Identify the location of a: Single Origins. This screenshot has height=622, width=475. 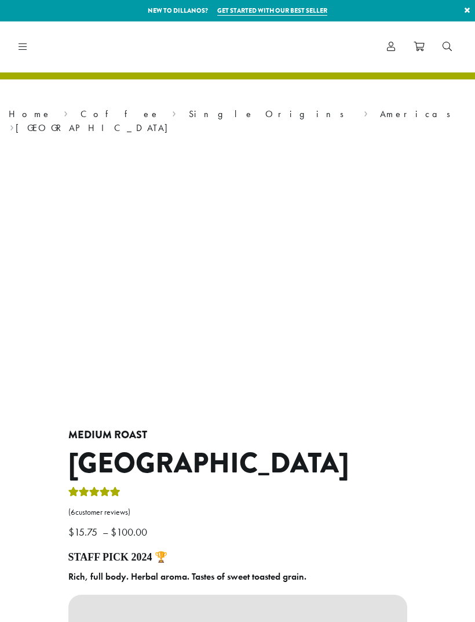
(270, 114).